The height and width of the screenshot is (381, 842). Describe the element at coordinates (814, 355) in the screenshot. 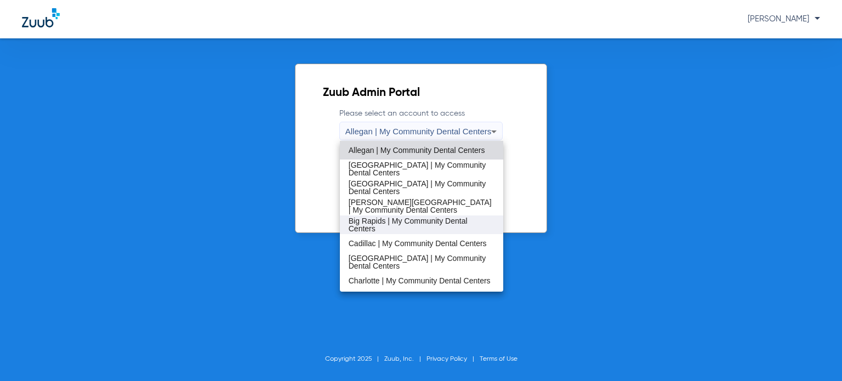

I see `div: Chat Widget` at that location.